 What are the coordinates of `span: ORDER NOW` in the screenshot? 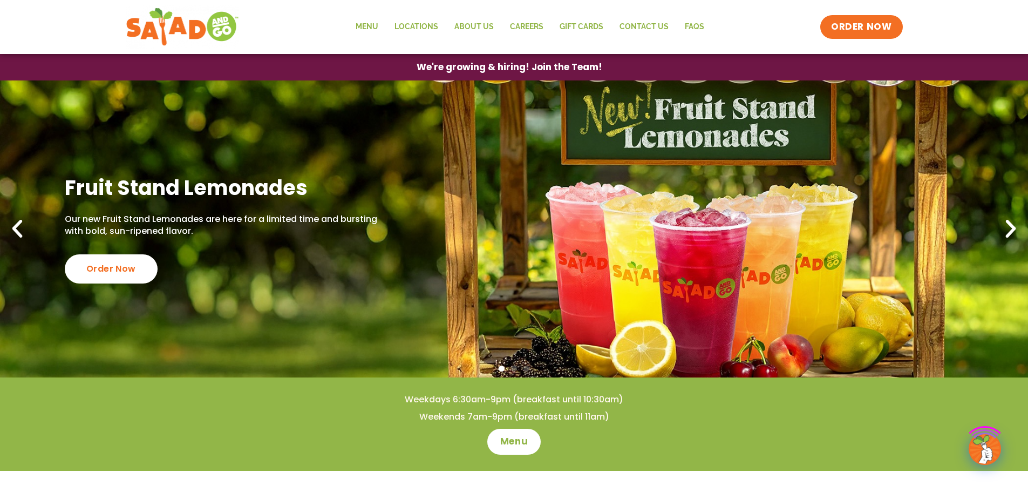 It's located at (861, 27).